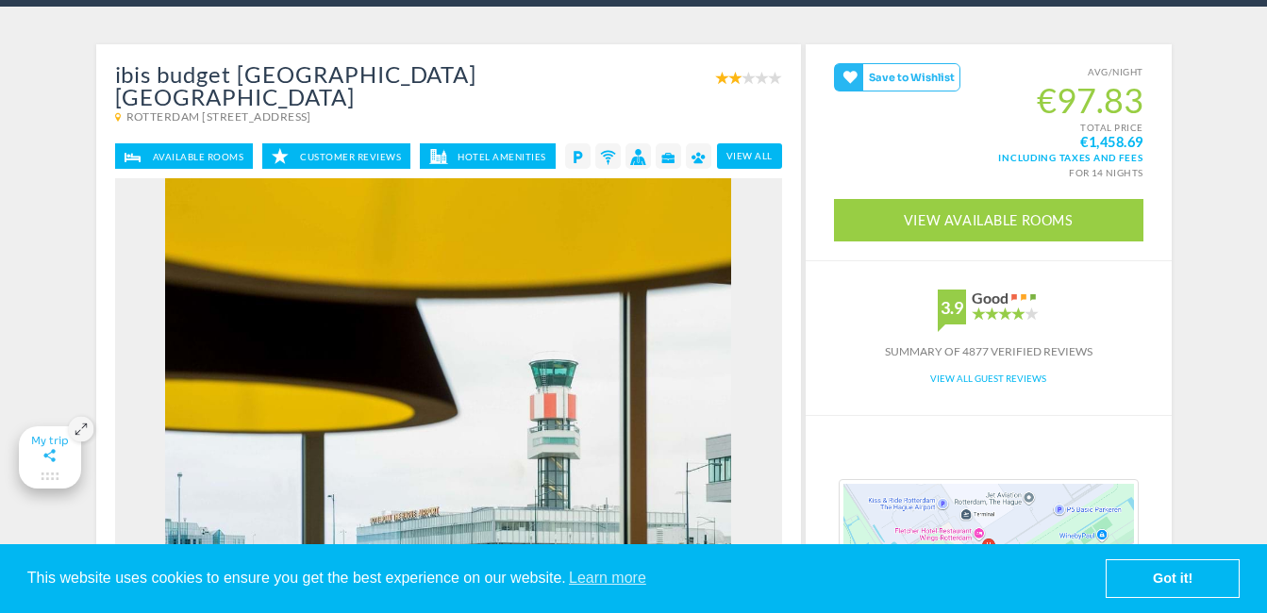 Image resolution: width=1267 pixels, height=613 pixels. I want to click on a: Customer Reviews, so click(336, 156).